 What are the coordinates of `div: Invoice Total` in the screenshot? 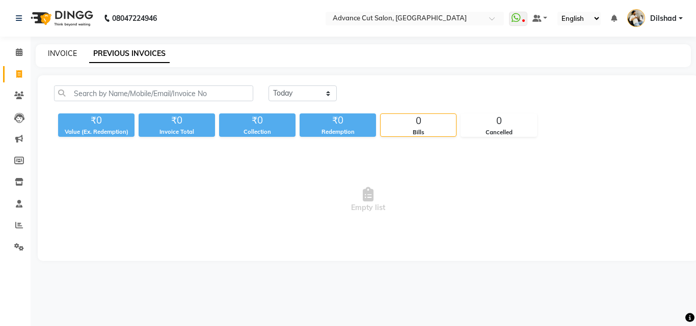 It's located at (177, 132).